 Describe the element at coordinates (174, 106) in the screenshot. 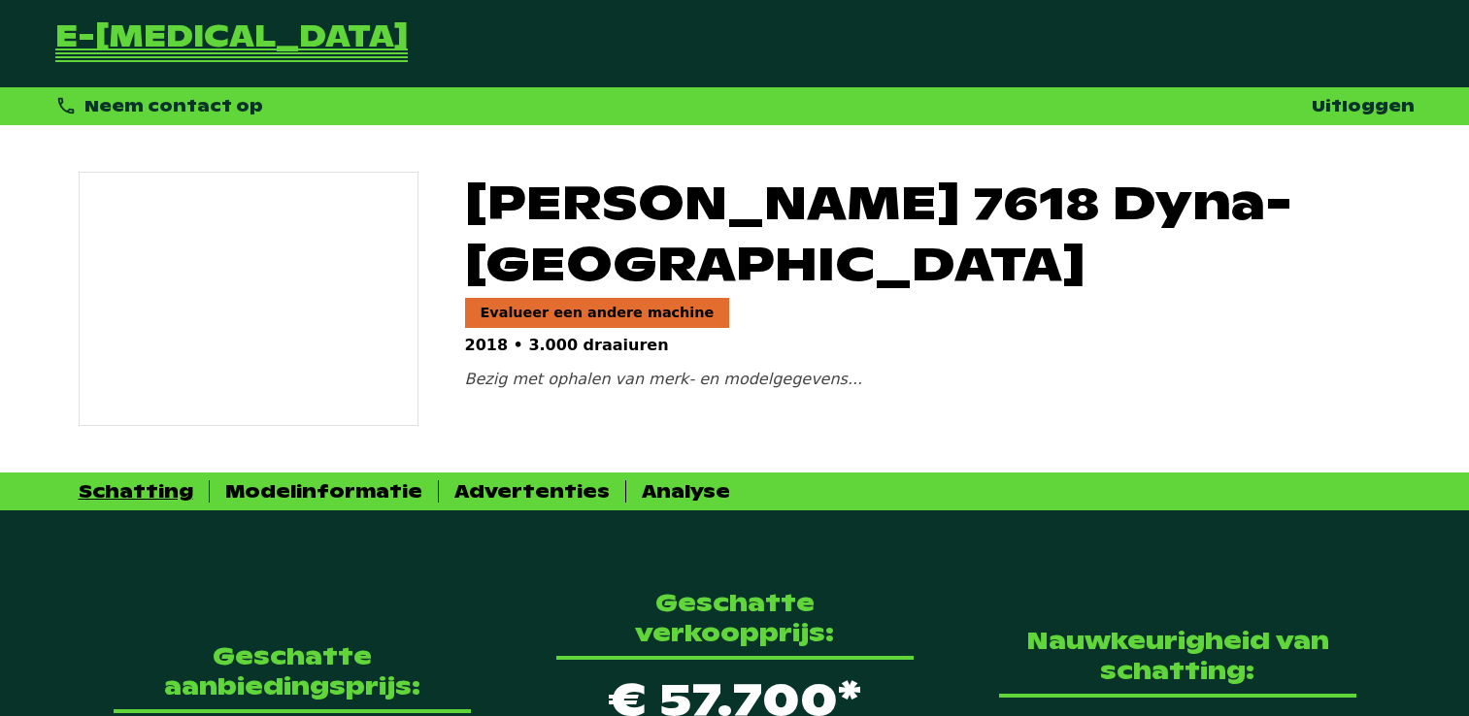

I see `span: Neem contact op` at that location.